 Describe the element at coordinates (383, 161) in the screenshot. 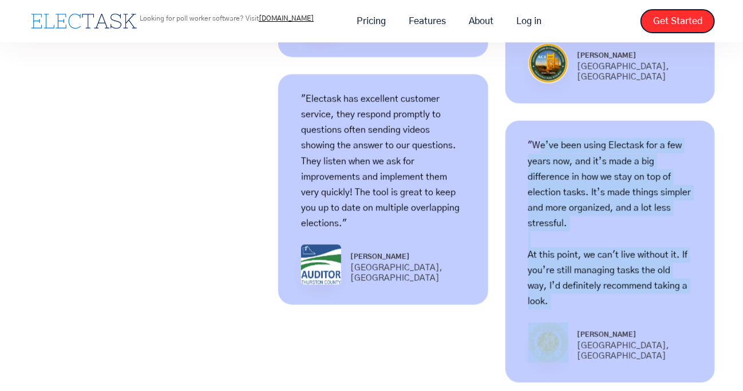

I see `p: "Electask has excellent customer service, they respond promptly to questions often sending videos...` at that location.